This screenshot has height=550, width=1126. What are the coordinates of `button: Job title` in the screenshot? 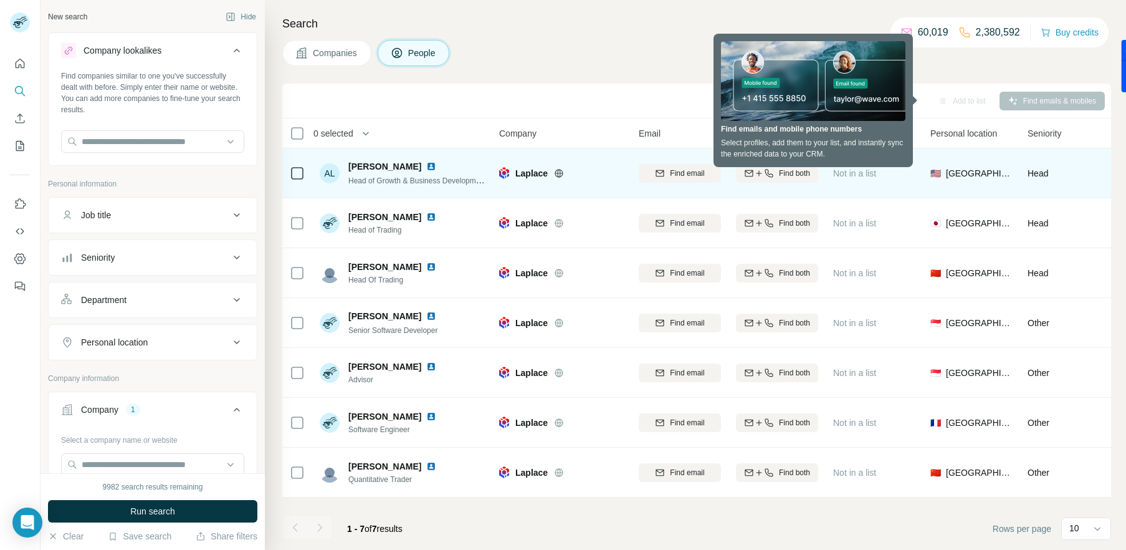 It's located at (153, 215).